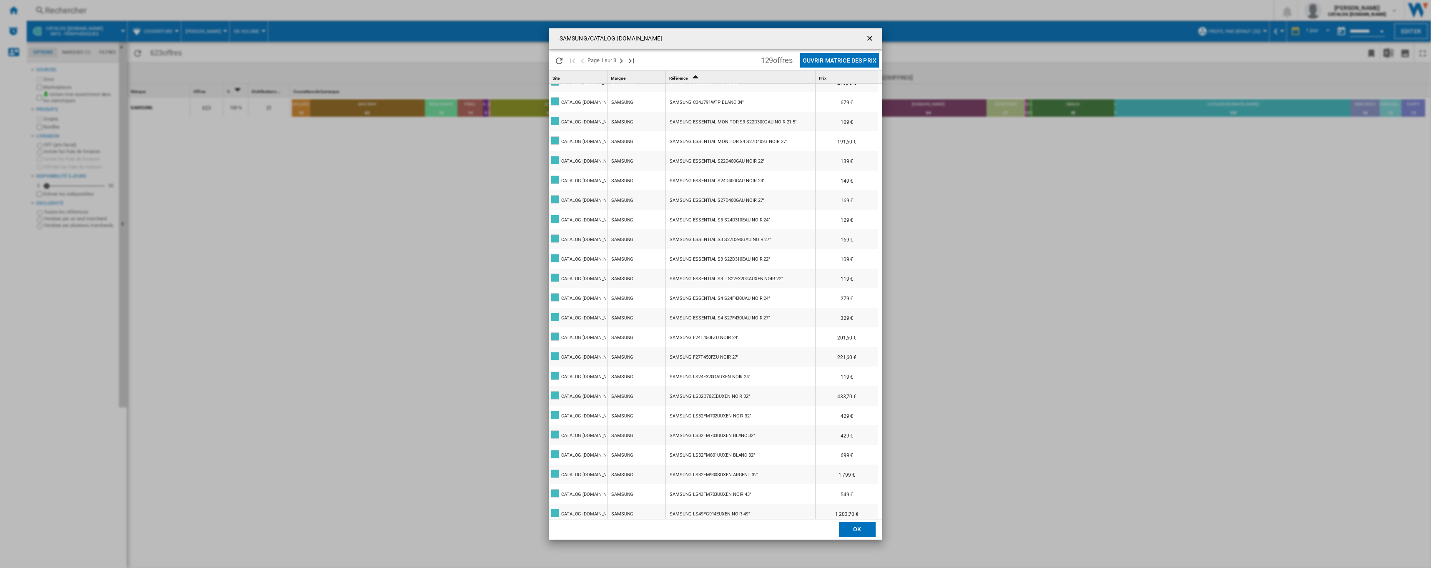 Image resolution: width=1431 pixels, height=568 pixels. What do you see at coordinates (714, 475) in the screenshot?
I see `div: SAMSUNG LS32FM900SUXEN ARGENT 32"` at bounding box center [714, 475].